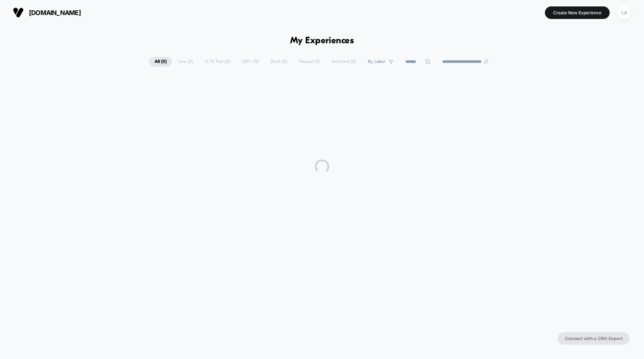  Describe the element at coordinates (577, 13) in the screenshot. I see `button: Create New Experience` at that location.